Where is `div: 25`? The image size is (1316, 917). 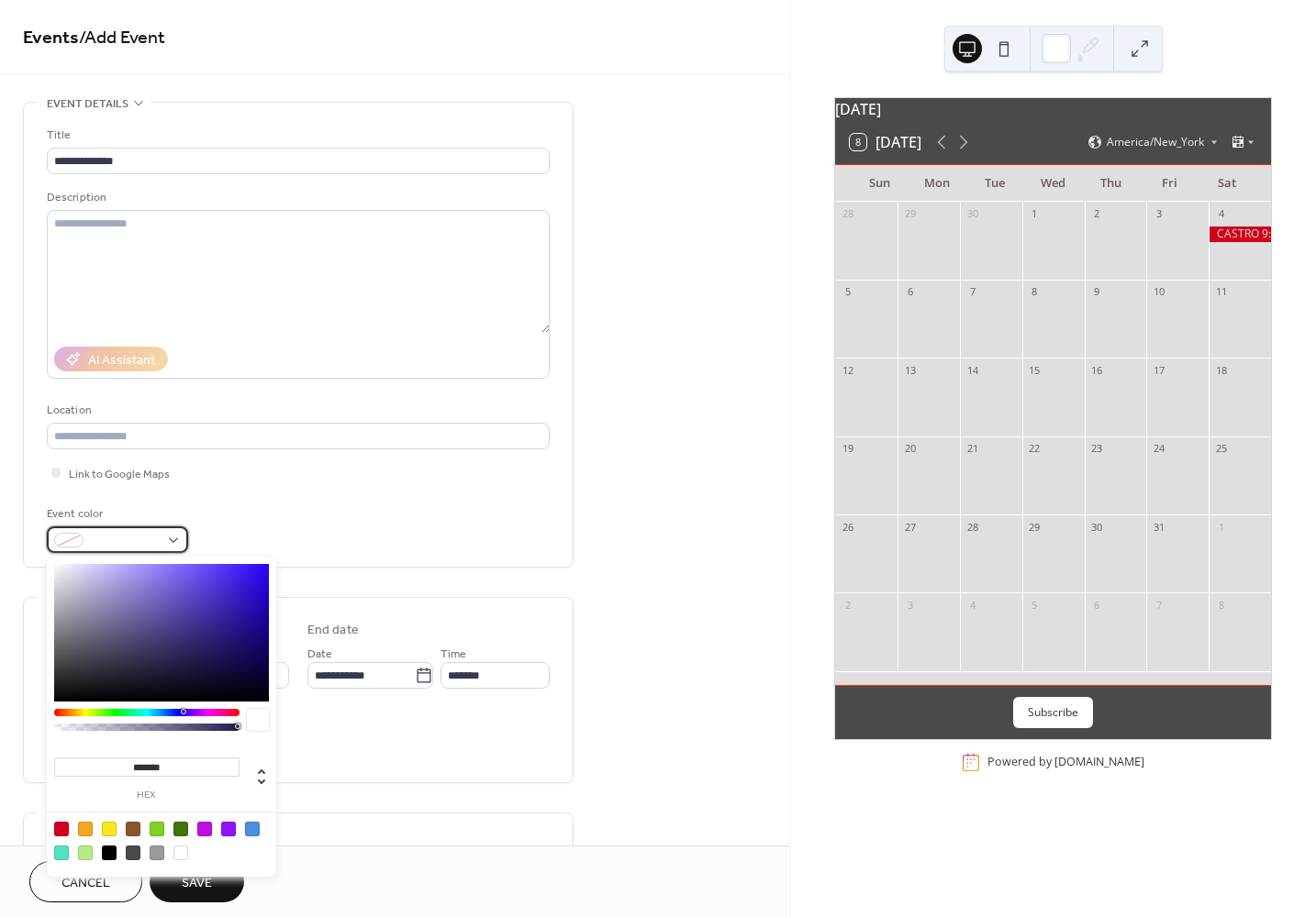 div: 25 is located at coordinates (1221, 448).